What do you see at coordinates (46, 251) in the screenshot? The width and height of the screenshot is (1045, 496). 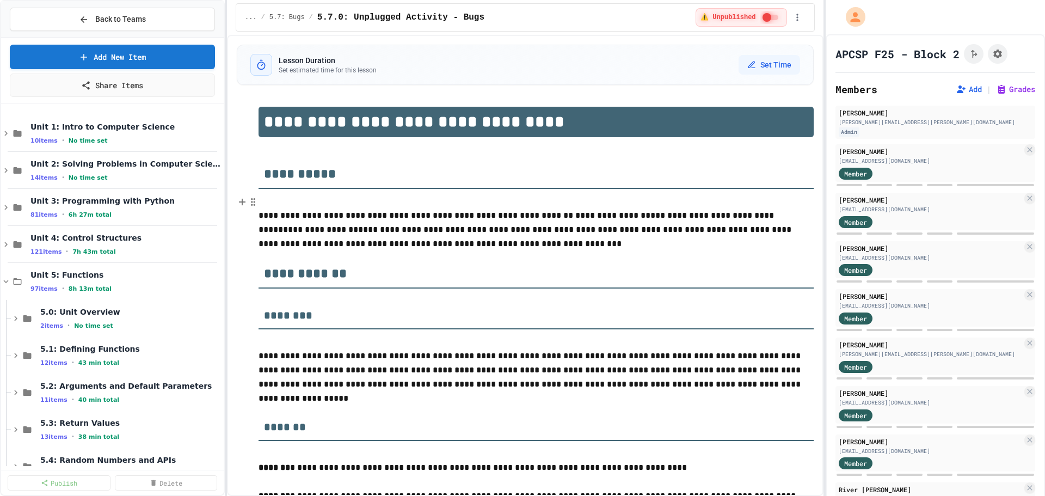 I see `span: 121 items` at bounding box center [46, 251].